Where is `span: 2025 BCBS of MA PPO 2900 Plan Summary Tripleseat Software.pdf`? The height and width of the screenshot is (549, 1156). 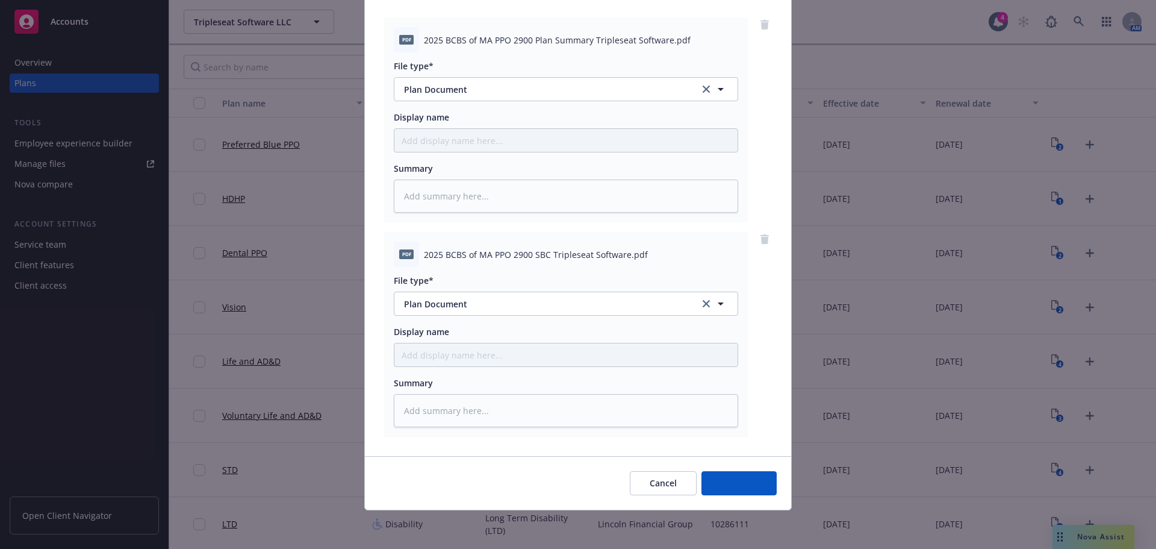 span: 2025 BCBS of MA PPO 2900 Plan Summary Tripleseat Software.pdf is located at coordinates (557, 40).